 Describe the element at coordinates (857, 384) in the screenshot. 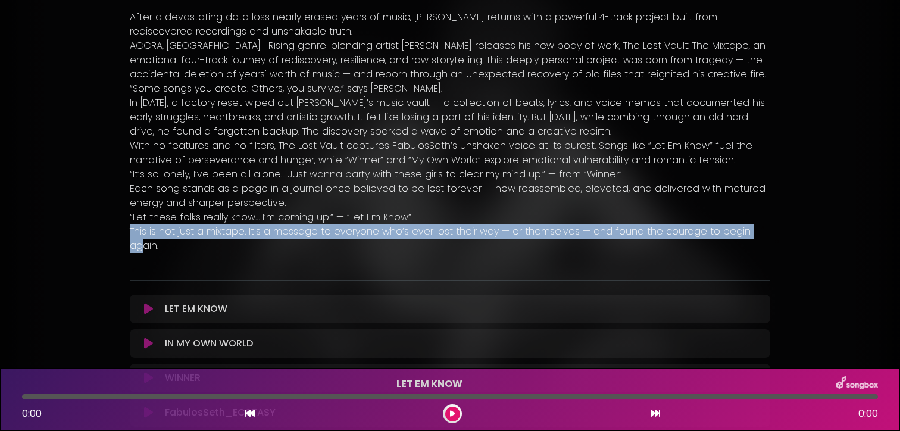

I see `img: songbox-logo-white.png` at that location.